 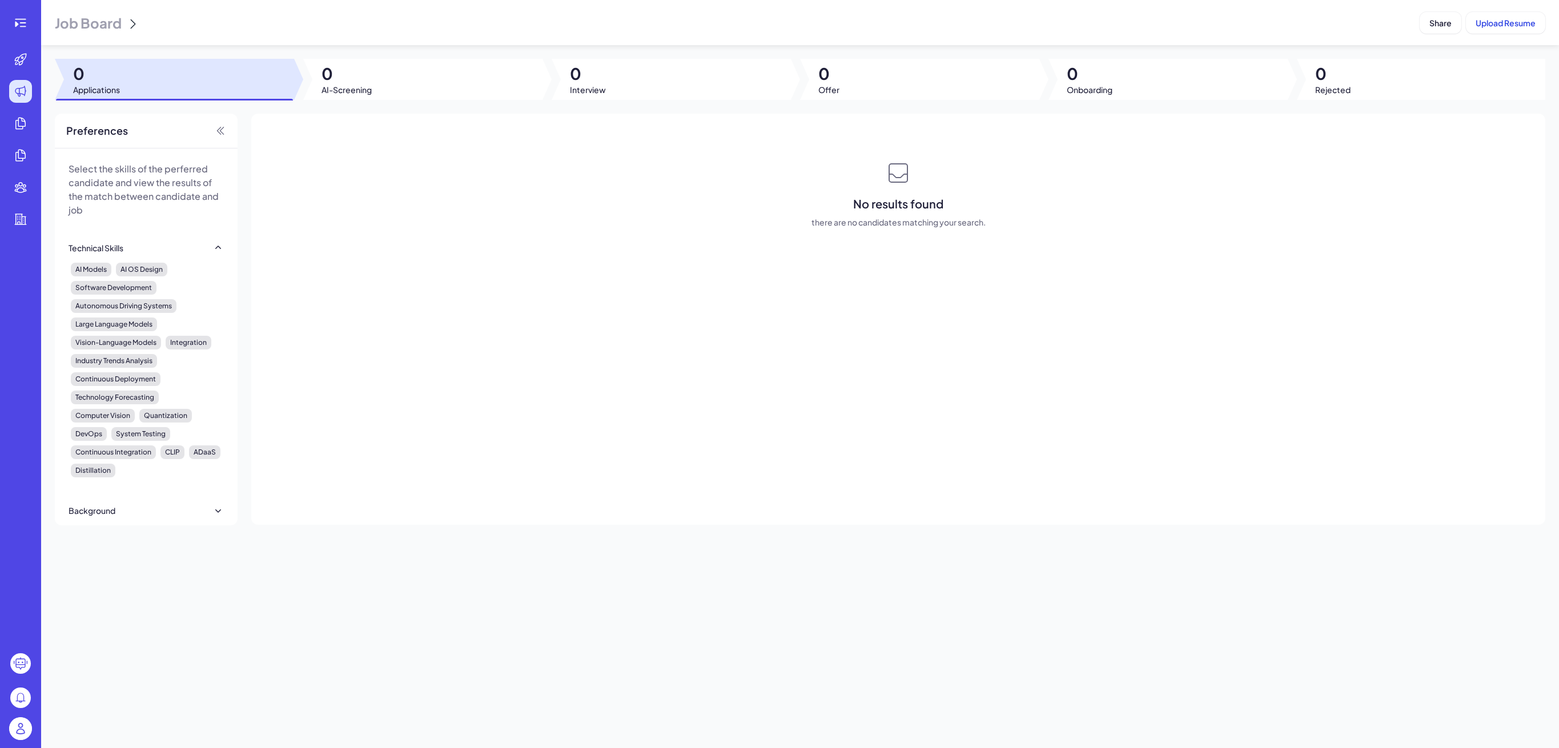 I want to click on div: Continuous Deployment, so click(x=115, y=379).